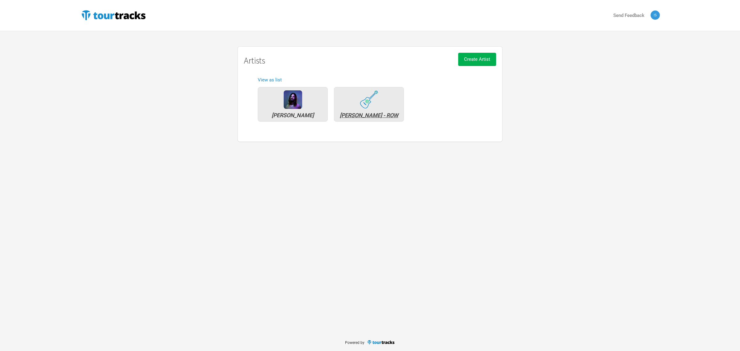 This screenshot has height=351, width=740. I want to click on img: tourtracks_icons_FA_04_icons_folk.svg, so click(369, 99).